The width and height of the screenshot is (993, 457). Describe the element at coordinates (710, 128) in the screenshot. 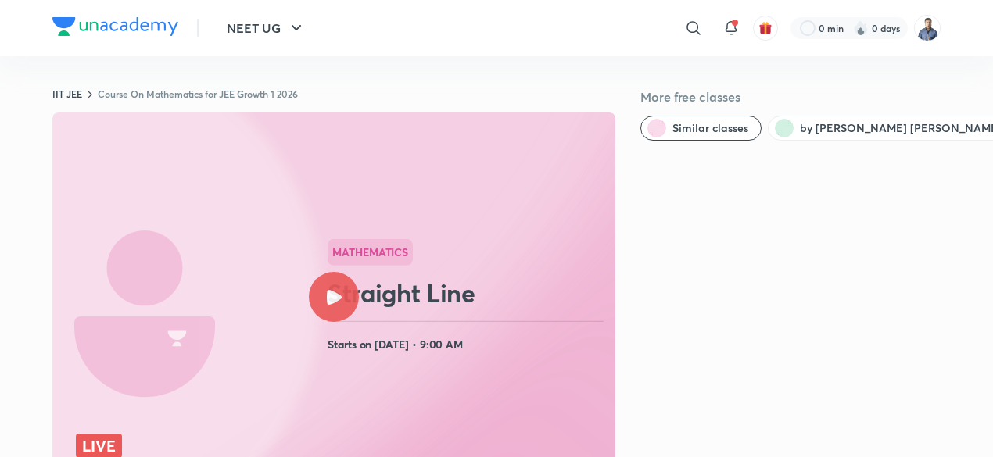

I see `span: Similar classes` at that location.